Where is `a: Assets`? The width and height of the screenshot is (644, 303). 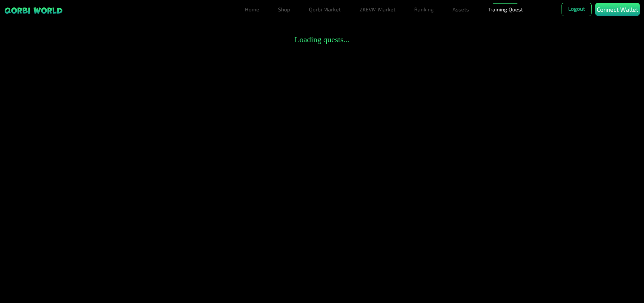 a: Assets is located at coordinates (461, 9).